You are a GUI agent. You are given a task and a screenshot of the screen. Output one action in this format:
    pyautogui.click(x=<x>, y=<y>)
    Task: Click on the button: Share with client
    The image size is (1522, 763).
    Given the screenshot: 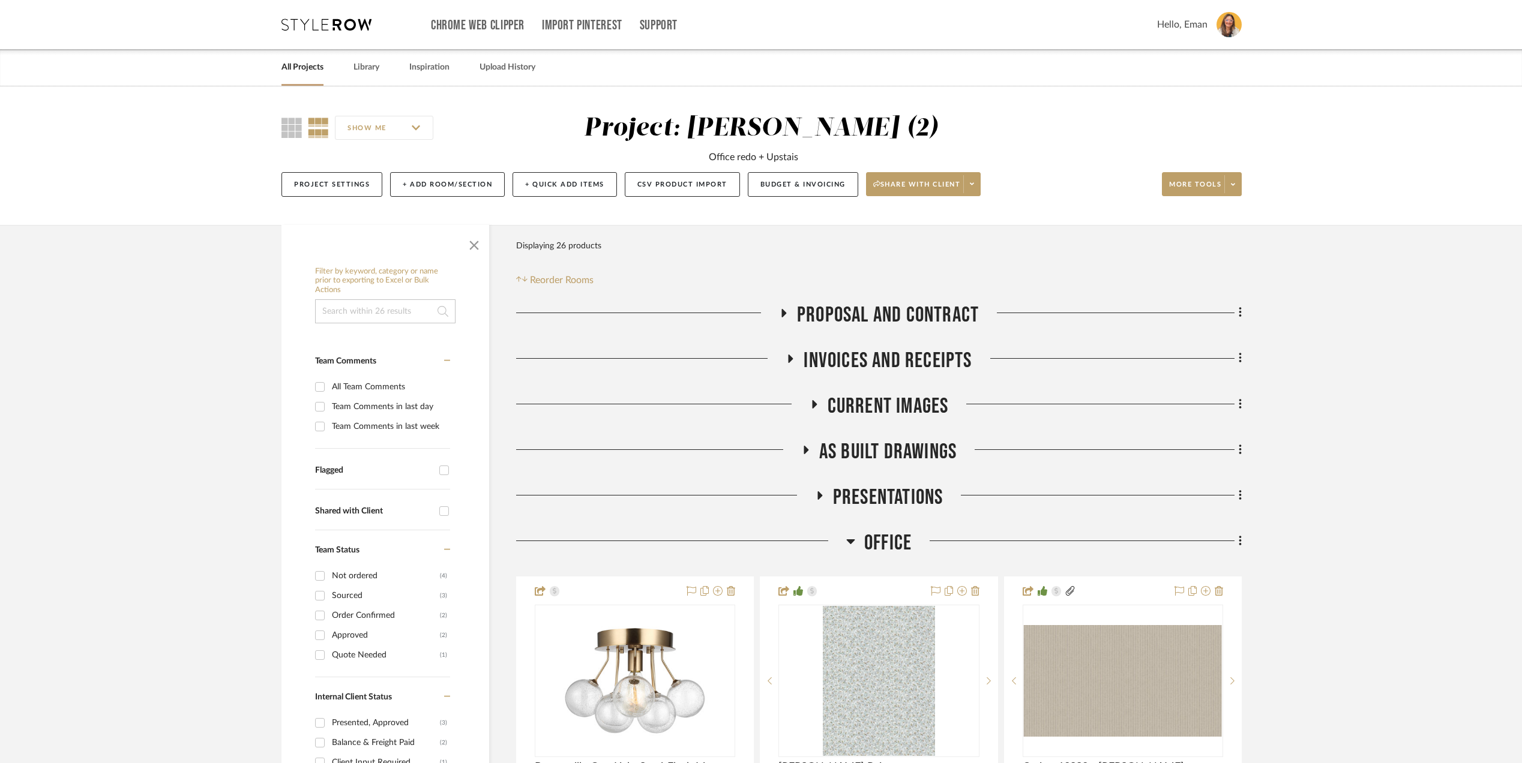 What is the action you would take?
    pyautogui.click(x=924, y=184)
    